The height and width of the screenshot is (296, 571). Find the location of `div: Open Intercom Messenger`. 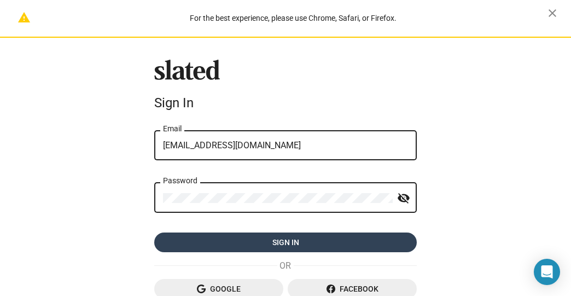

div: Open Intercom Messenger is located at coordinates (547, 272).